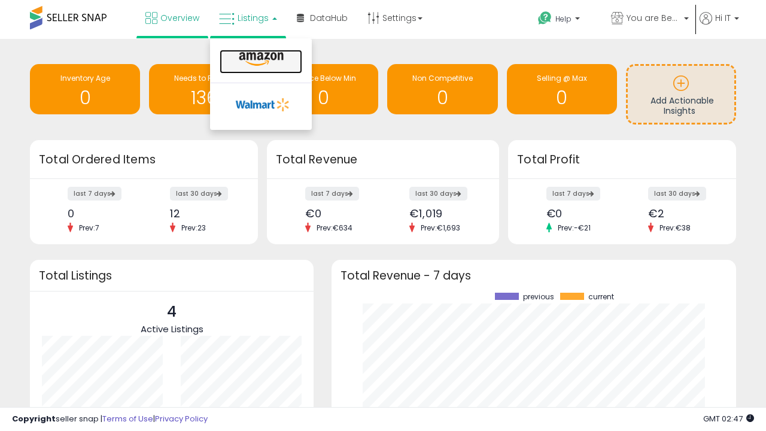  What do you see at coordinates (323, 89) in the screenshot?
I see `a: BB Price Below Min 0` at bounding box center [323, 89].